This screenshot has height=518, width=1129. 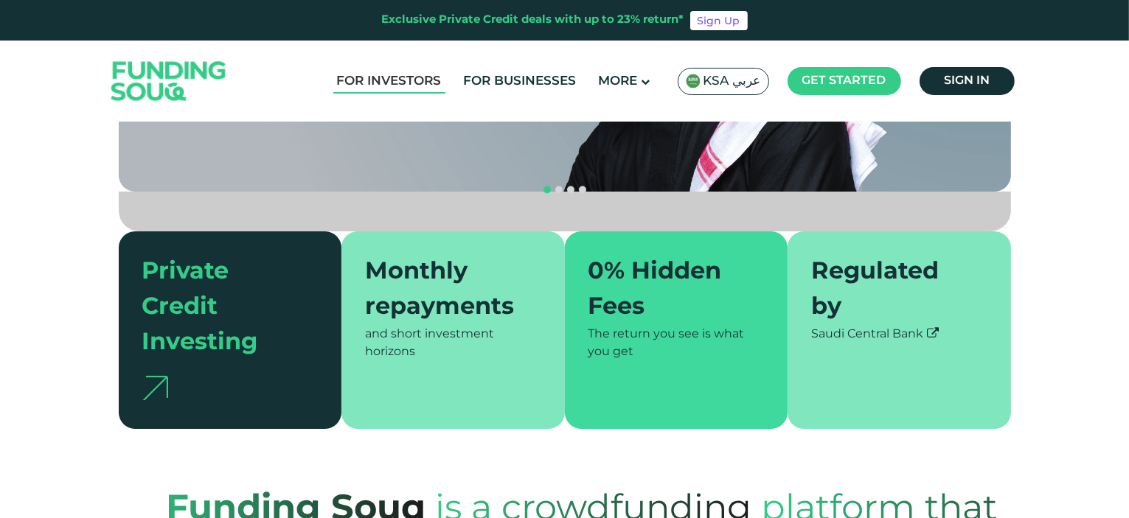 What do you see at coordinates (221, 308) in the screenshot?
I see `div: Private Credit Investing` at bounding box center [221, 308].